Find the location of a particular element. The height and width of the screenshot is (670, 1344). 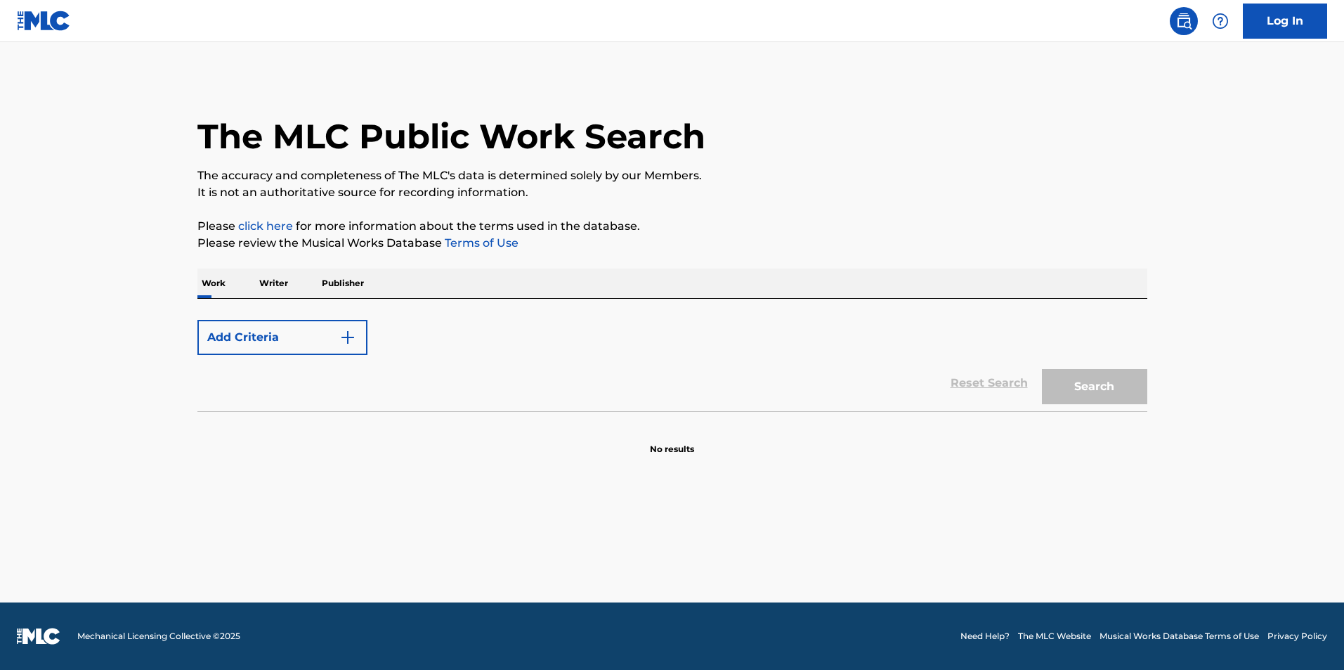

a: Musical Works Database Terms of Use is located at coordinates (1179, 636).